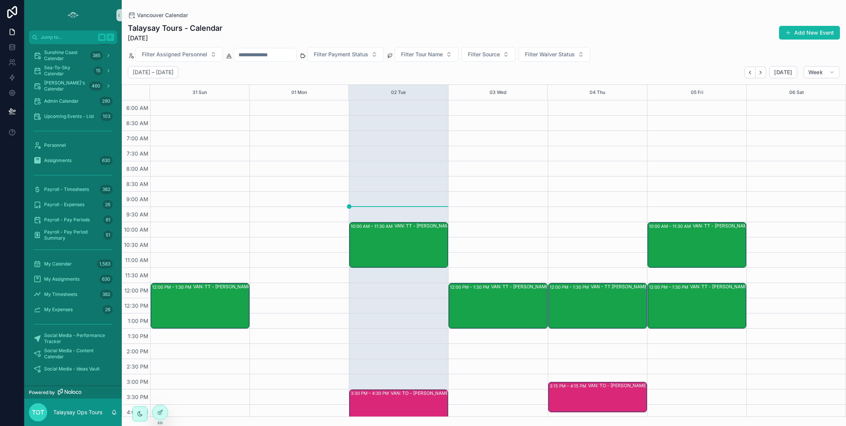  What do you see at coordinates (815, 72) in the screenshot?
I see `span: Week` at bounding box center [815, 72].